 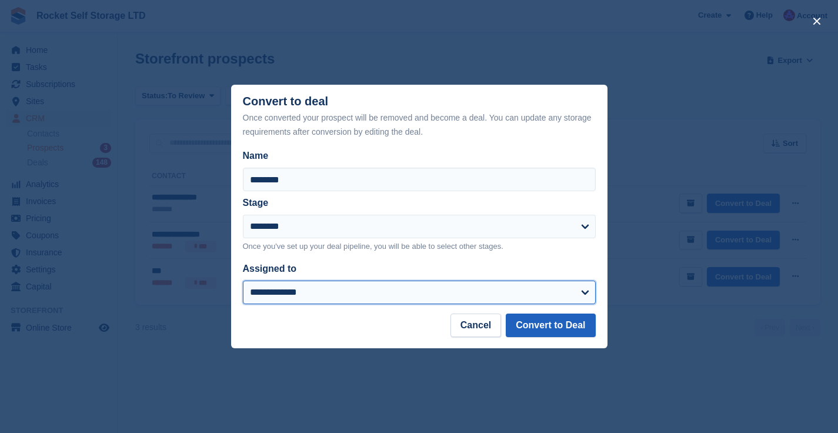 What do you see at coordinates (419, 246) in the screenshot?
I see `p: Once you've set up your deal pipeline, you will be able to select other stages.` at bounding box center [419, 246].